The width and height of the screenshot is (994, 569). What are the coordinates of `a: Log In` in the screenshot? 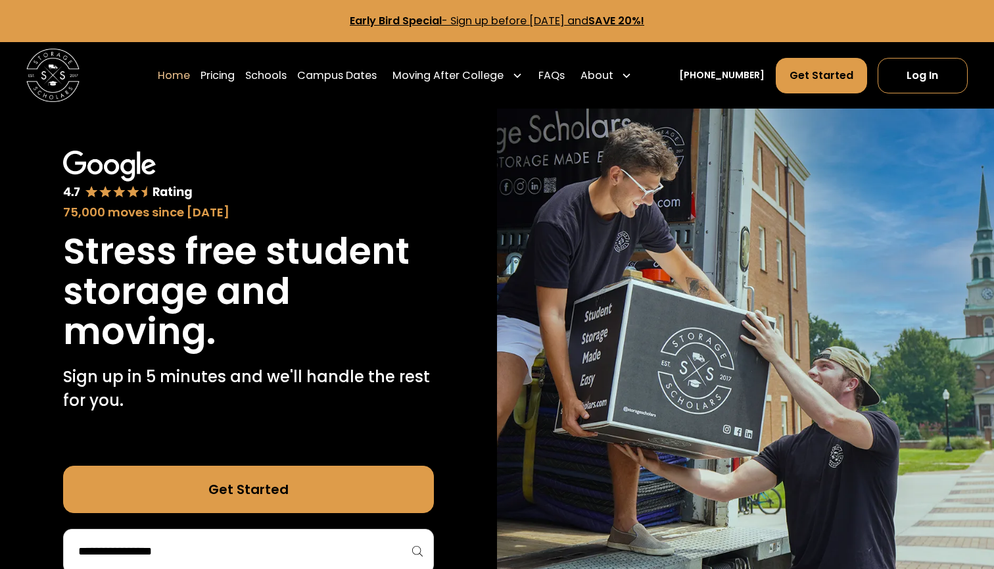 It's located at (923, 76).